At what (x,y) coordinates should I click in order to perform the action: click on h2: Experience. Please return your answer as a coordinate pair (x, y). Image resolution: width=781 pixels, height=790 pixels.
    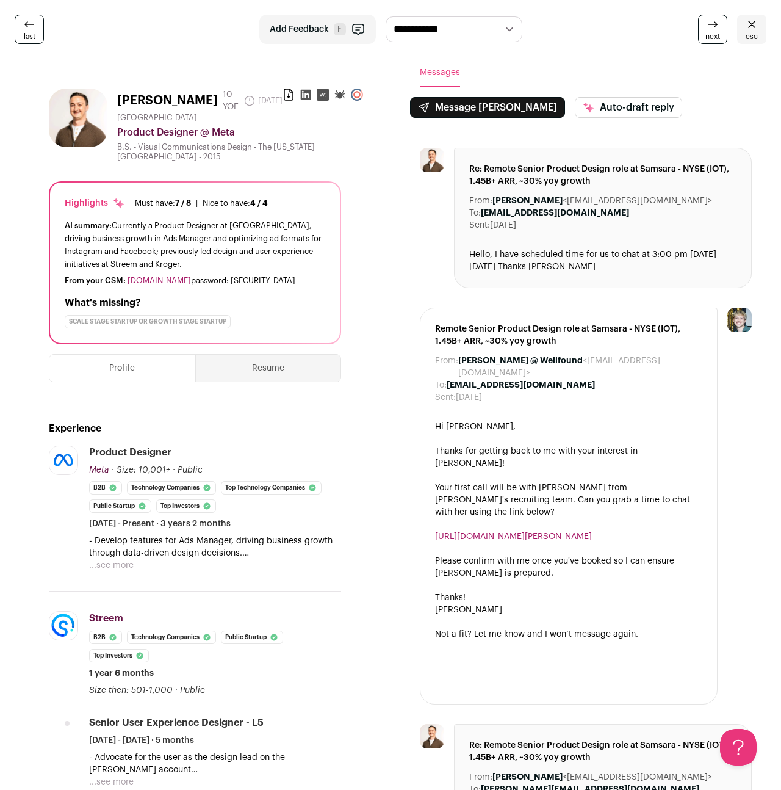
    Looking at the image, I should click on (195, 428).